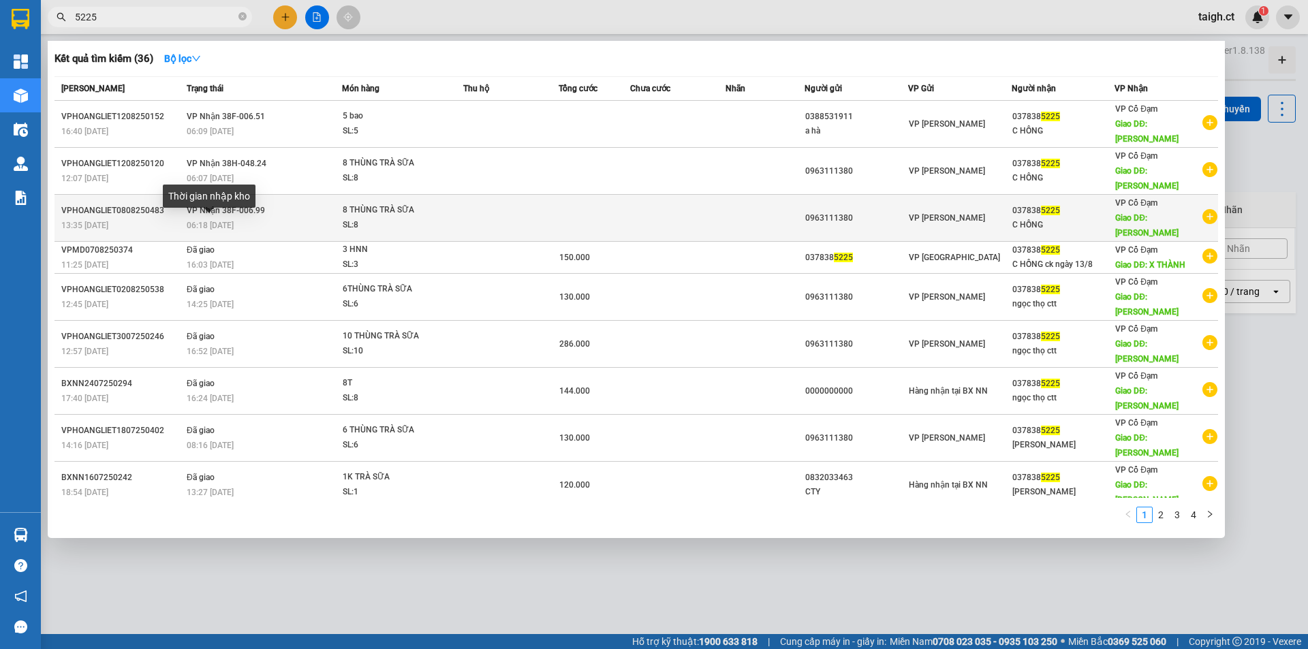 The height and width of the screenshot is (649, 1308). I want to click on span: close-circle, so click(243, 17).